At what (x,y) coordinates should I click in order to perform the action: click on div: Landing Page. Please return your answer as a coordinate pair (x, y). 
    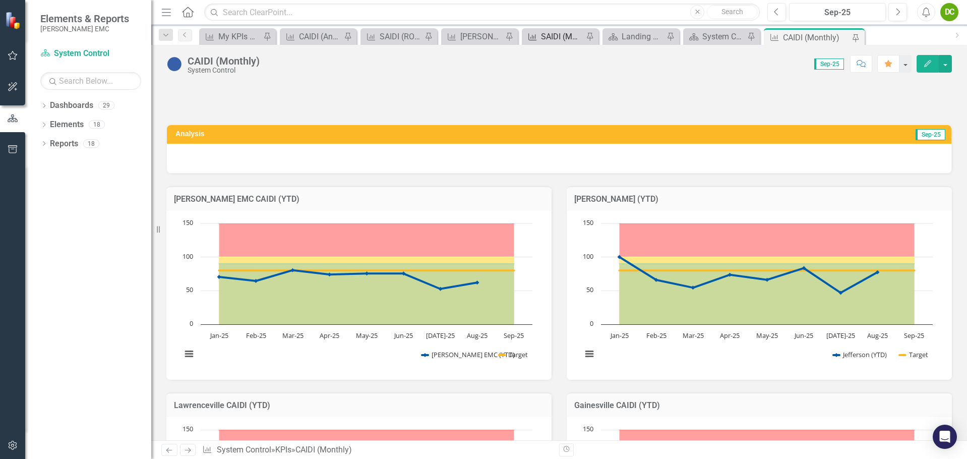
    Looking at the image, I should click on (643, 36).